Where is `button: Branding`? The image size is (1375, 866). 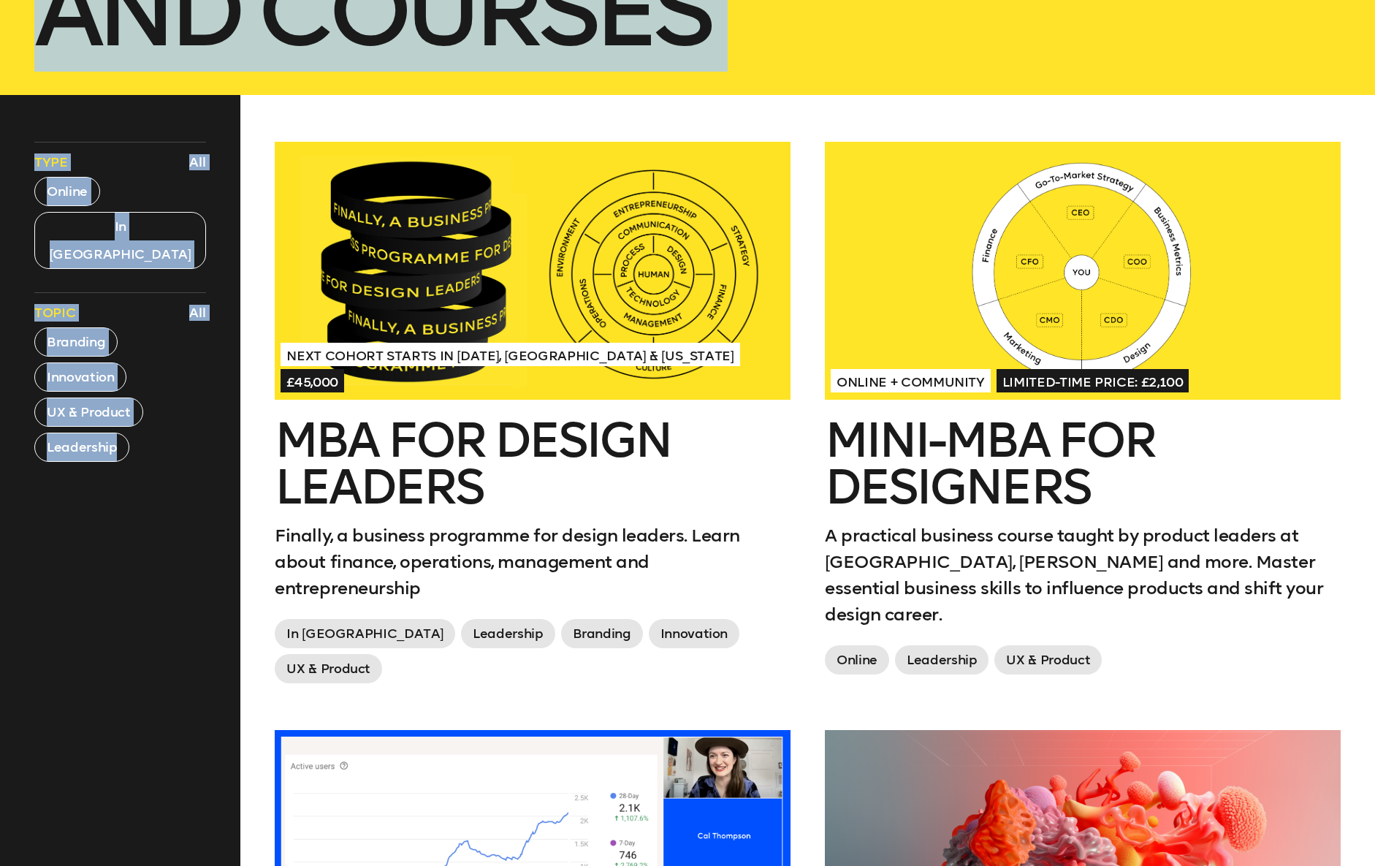
button: Branding is located at coordinates (76, 342).